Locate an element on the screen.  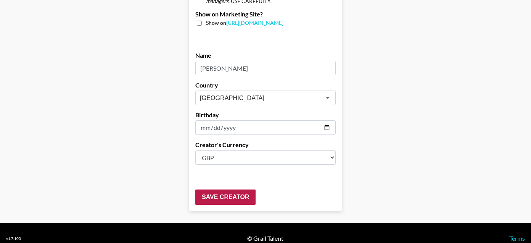
label: Creator's Currency is located at coordinates (266, 145).